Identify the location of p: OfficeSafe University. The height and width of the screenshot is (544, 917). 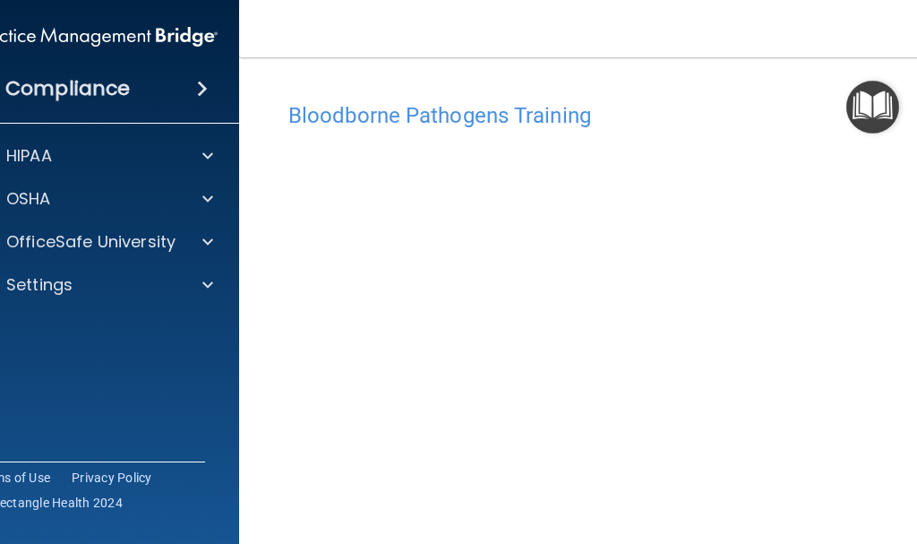
(90, 242).